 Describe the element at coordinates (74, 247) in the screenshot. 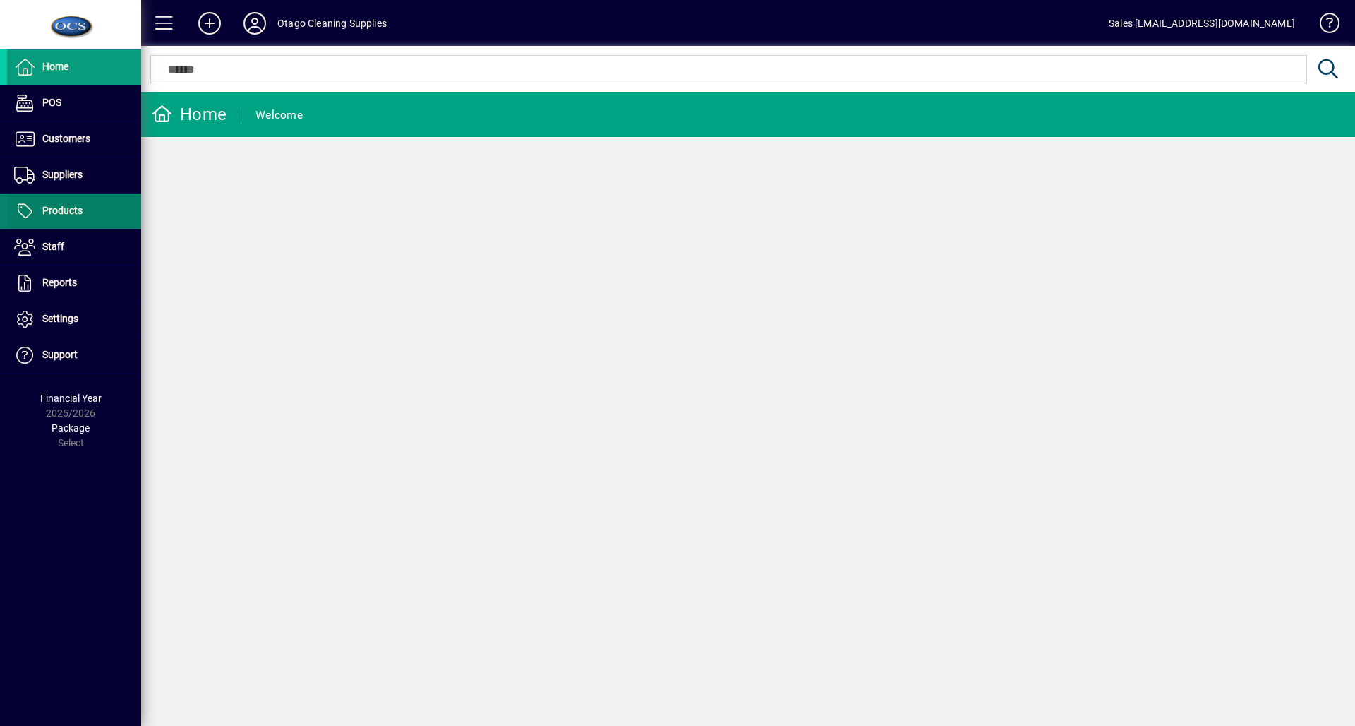

I see `a: Staff` at that location.